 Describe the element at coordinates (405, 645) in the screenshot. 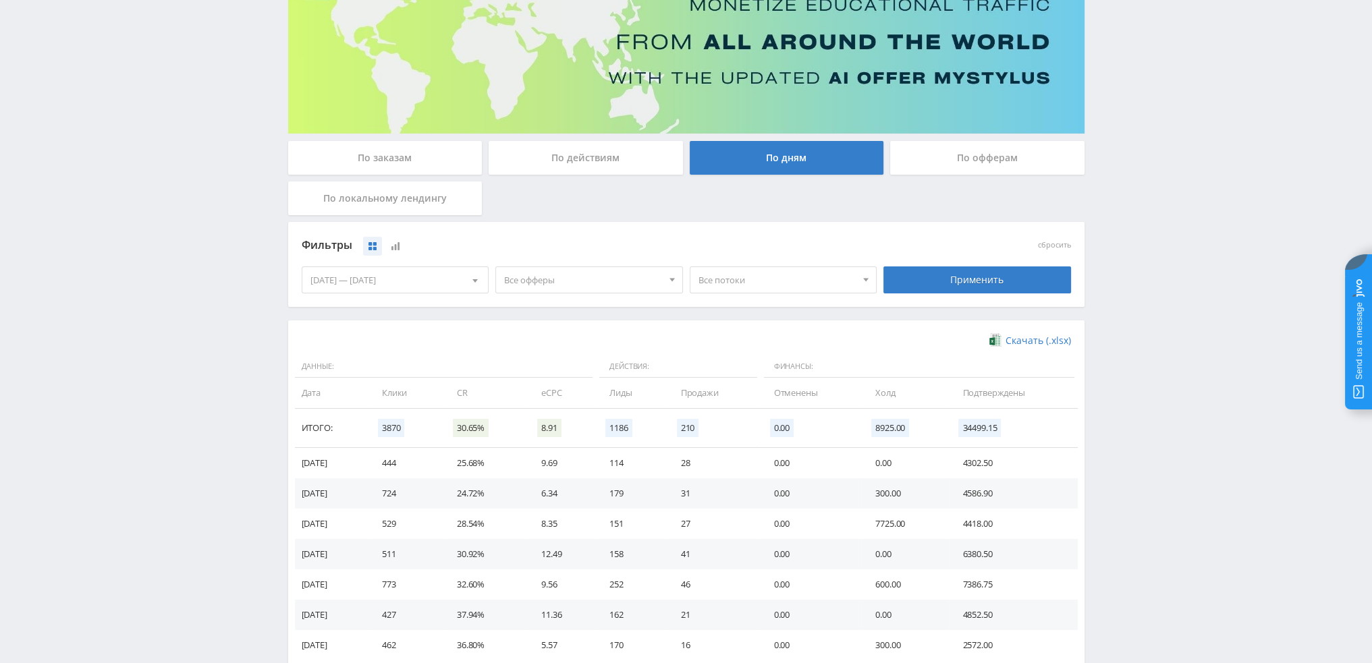

I see `td: 462` at that location.